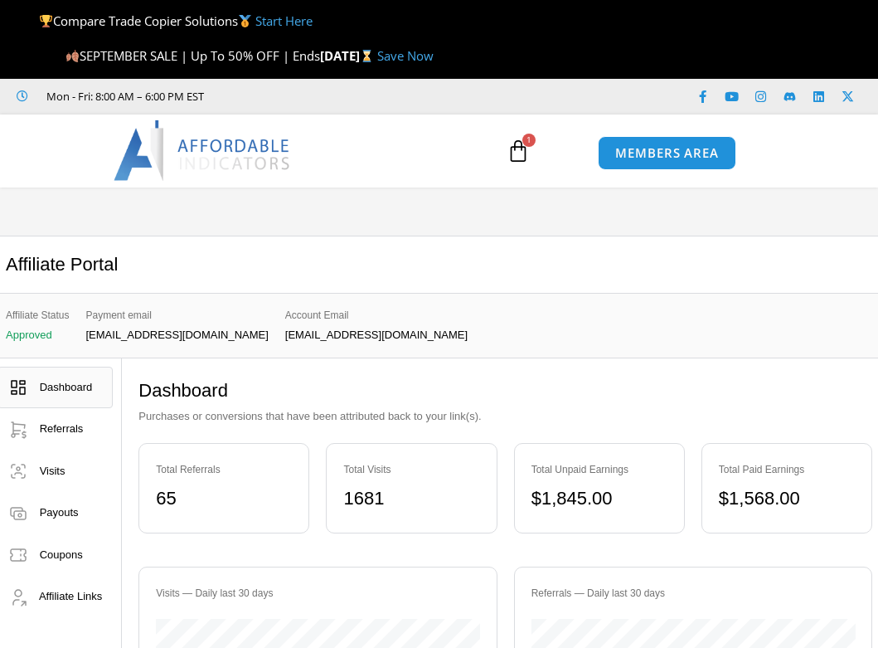 Image resolution: width=878 pixels, height=648 pixels. I want to click on span: Compare Trade Copier Solutions, so click(176, 21).